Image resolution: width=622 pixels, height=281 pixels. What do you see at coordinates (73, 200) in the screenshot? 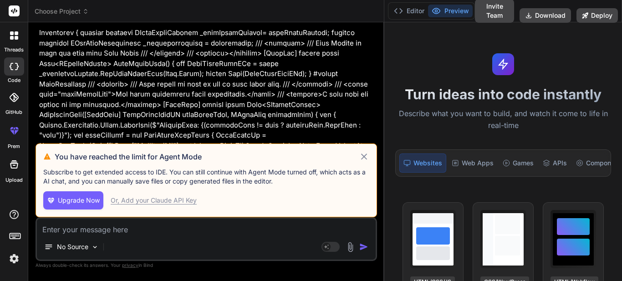
I see `button: Upgrade Now` at bounding box center [73, 200].